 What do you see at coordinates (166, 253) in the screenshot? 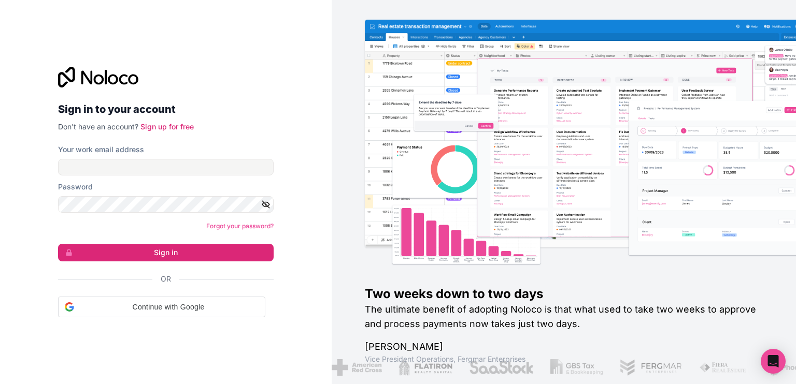
I see `button: Sign in` at bounding box center [166, 253].